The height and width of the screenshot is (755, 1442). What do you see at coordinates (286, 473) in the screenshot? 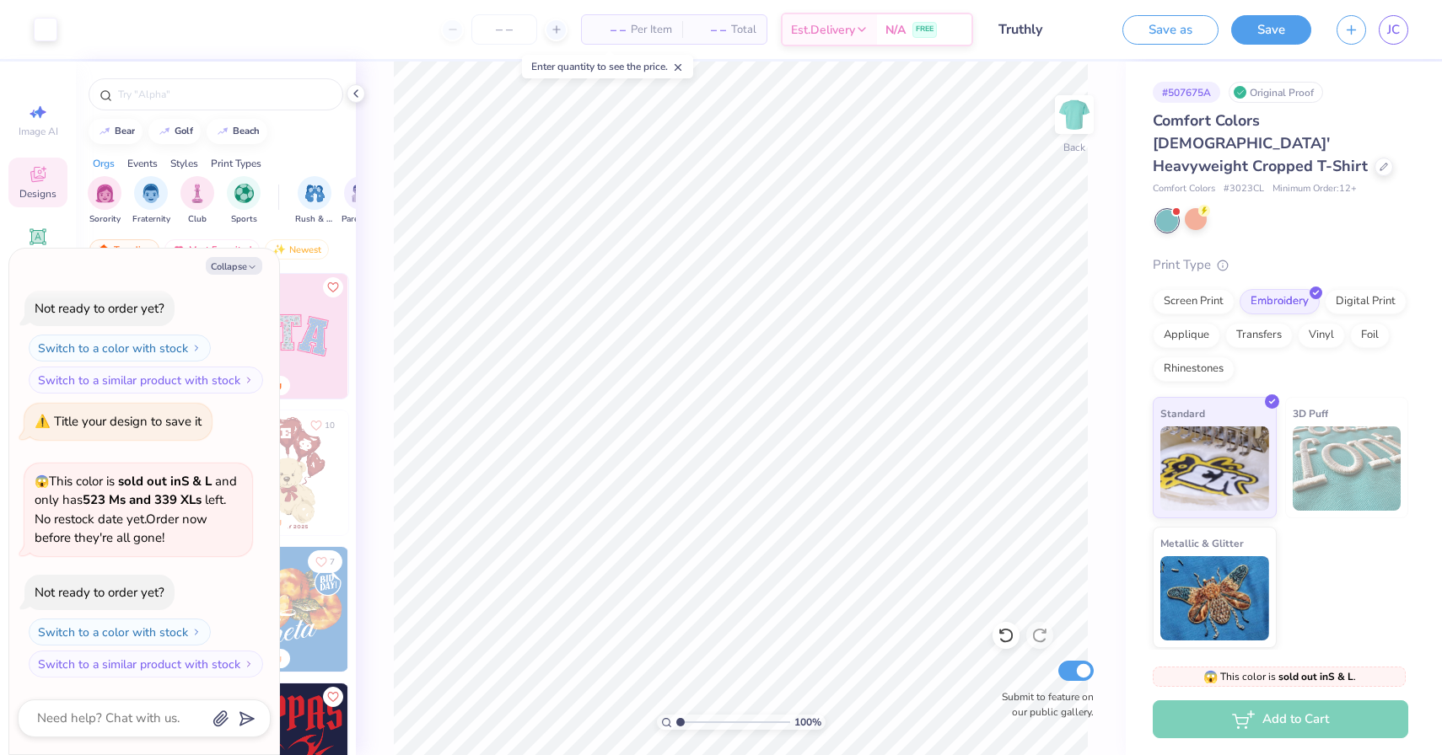
I see `img: 587403a7-0594-4a7f-b2bd-0ca67a3ff8dd` at bounding box center [286, 473].